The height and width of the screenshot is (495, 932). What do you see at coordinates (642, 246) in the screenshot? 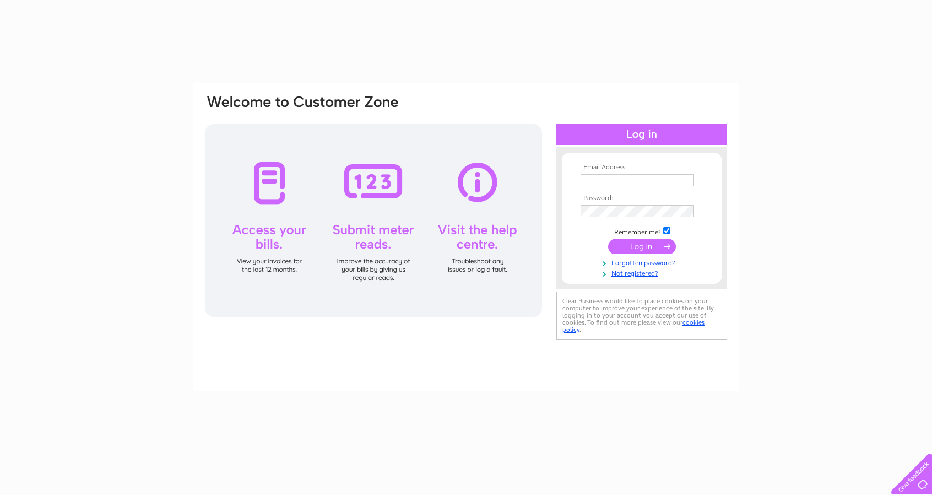
I see `input: Submit` at bounding box center [642, 246].